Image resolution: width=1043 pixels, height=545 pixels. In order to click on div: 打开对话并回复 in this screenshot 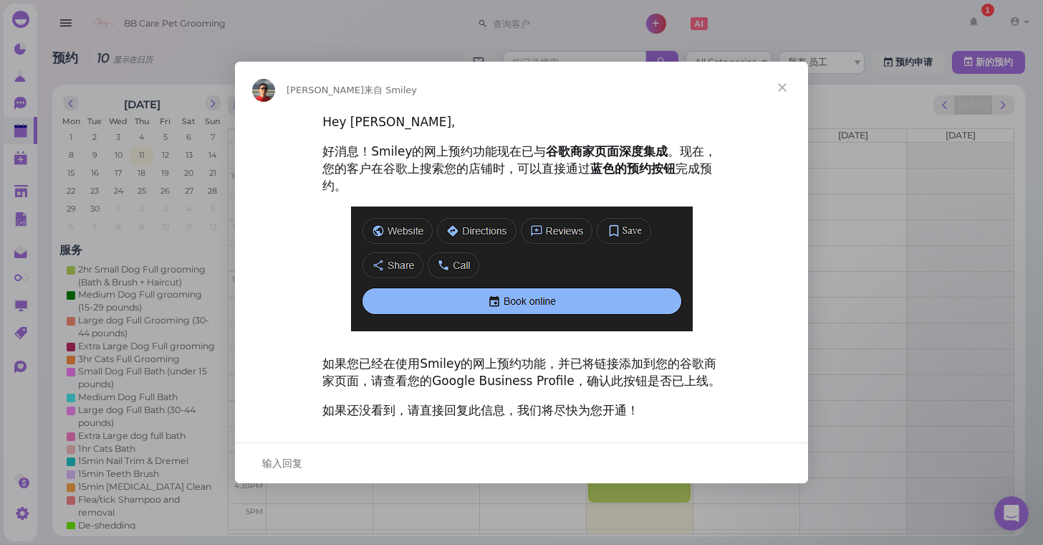, I will do `click(522, 462)`.